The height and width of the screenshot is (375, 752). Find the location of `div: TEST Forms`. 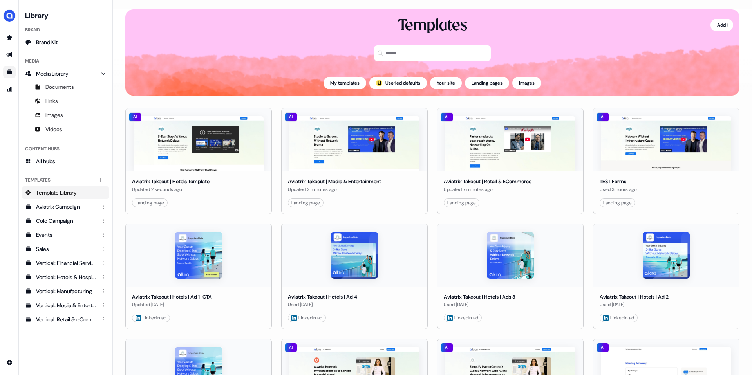

div: TEST Forms is located at coordinates (618, 182).